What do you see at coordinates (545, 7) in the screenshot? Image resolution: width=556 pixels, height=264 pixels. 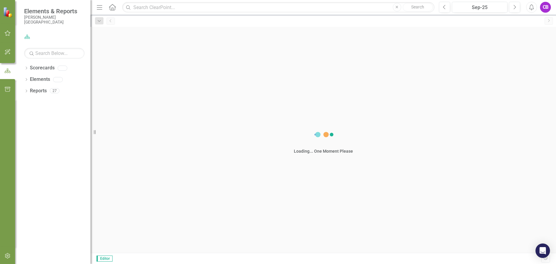 I see `div: CB` at bounding box center [545, 7].